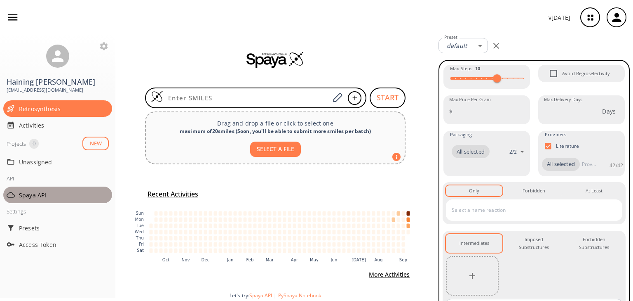  Describe the element at coordinates (64, 162) in the screenshot. I see `span: Unassigned` at that location.